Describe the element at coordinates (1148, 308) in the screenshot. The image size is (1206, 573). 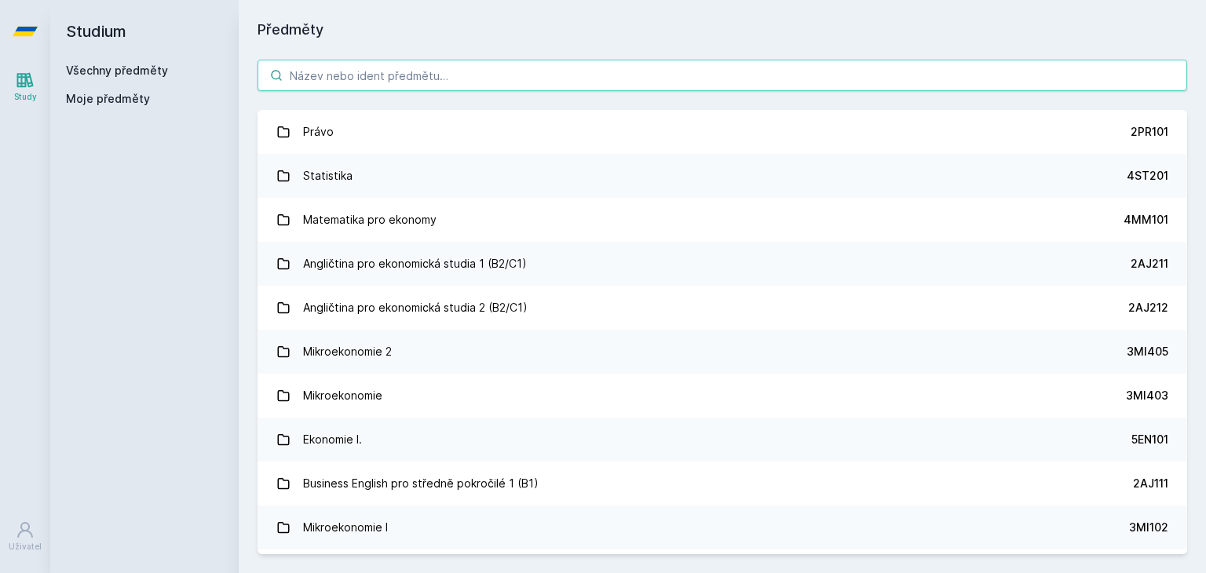
I see `div: 2AJ212` at that location.